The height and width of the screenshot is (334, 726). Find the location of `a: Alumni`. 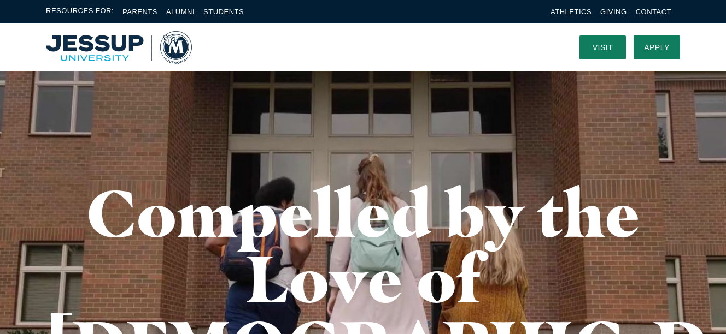

a: Alumni is located at coordinates (180, 11).